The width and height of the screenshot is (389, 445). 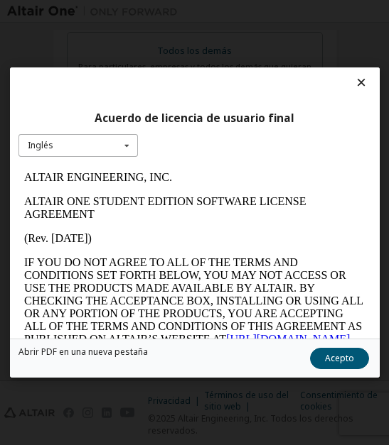 I want to click on p: ALTAIR ONE STUDENT EDITION SOFTWARE LICENSE AGREEMENT, so click(x=176, y=43).